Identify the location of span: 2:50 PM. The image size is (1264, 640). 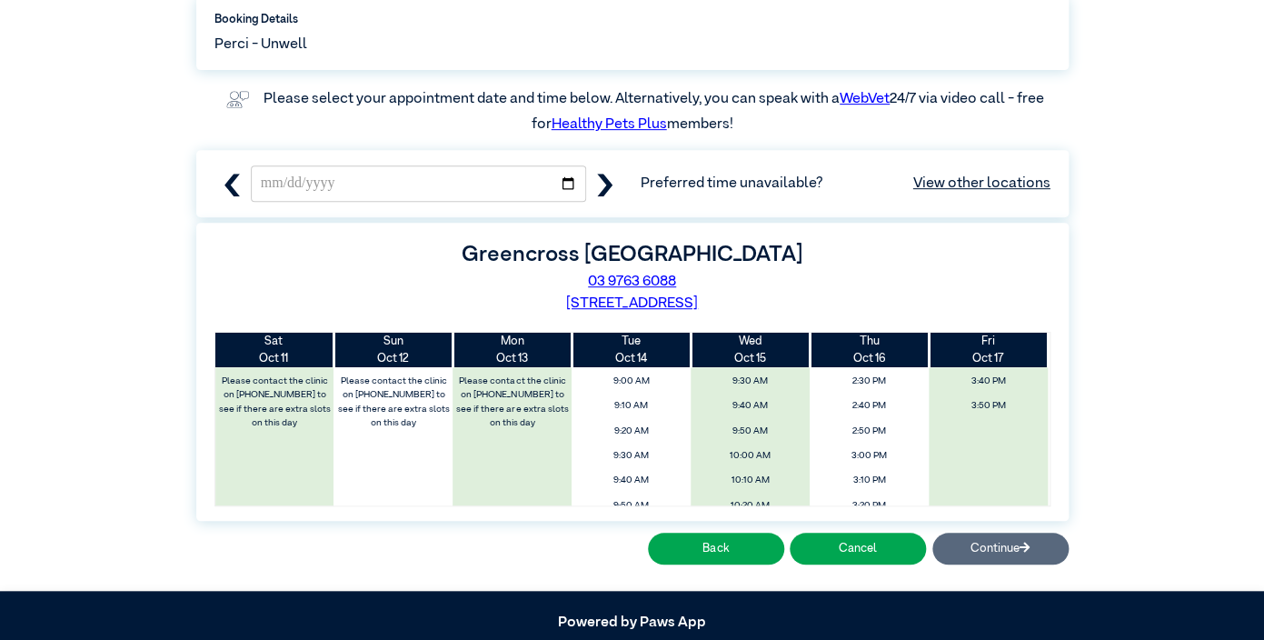
(870, 431).